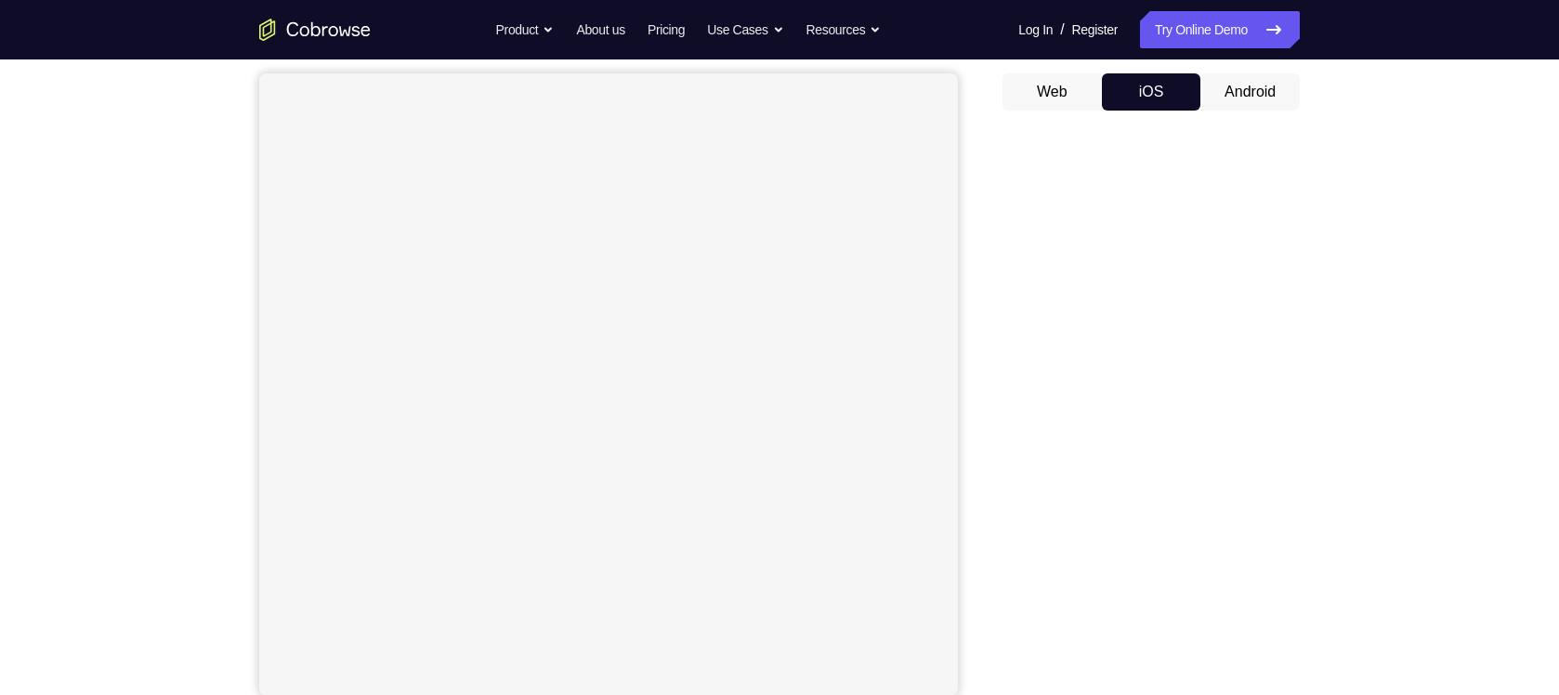 This screenshot has height=695, width=1559. I want to click on a: Go to the home page, so click(315, 30).